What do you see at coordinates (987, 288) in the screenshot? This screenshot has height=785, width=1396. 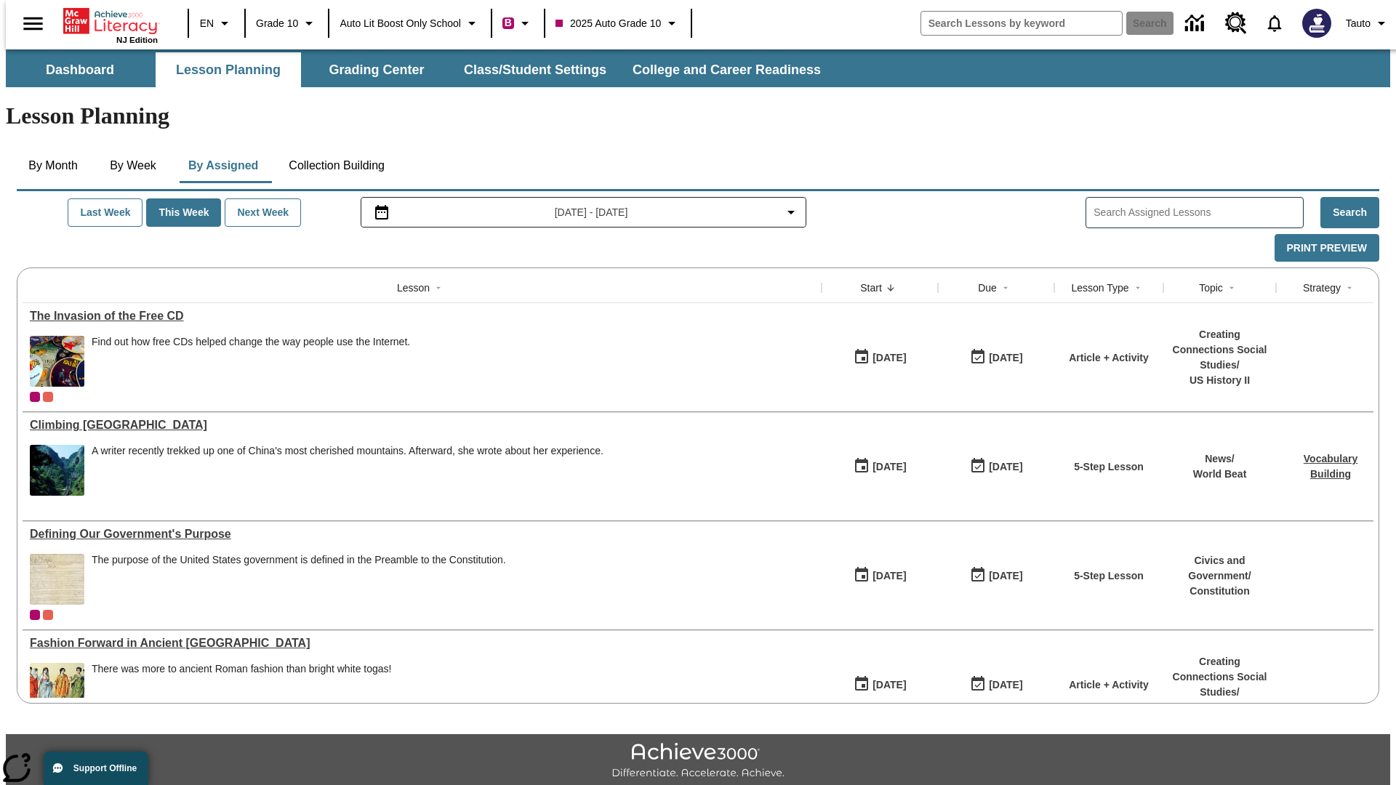 I see `div: Due` at bounding box center [987, 288].